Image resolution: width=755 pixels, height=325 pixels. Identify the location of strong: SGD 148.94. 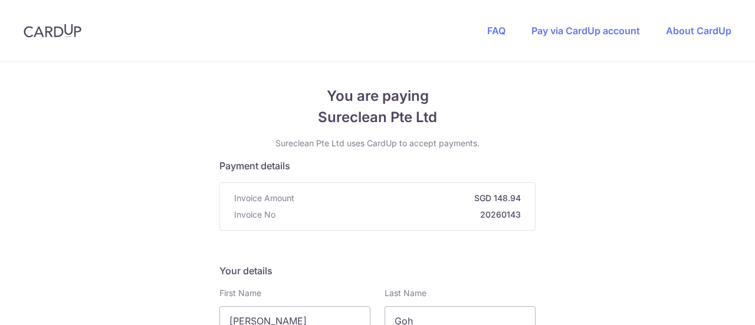
(410, 198).